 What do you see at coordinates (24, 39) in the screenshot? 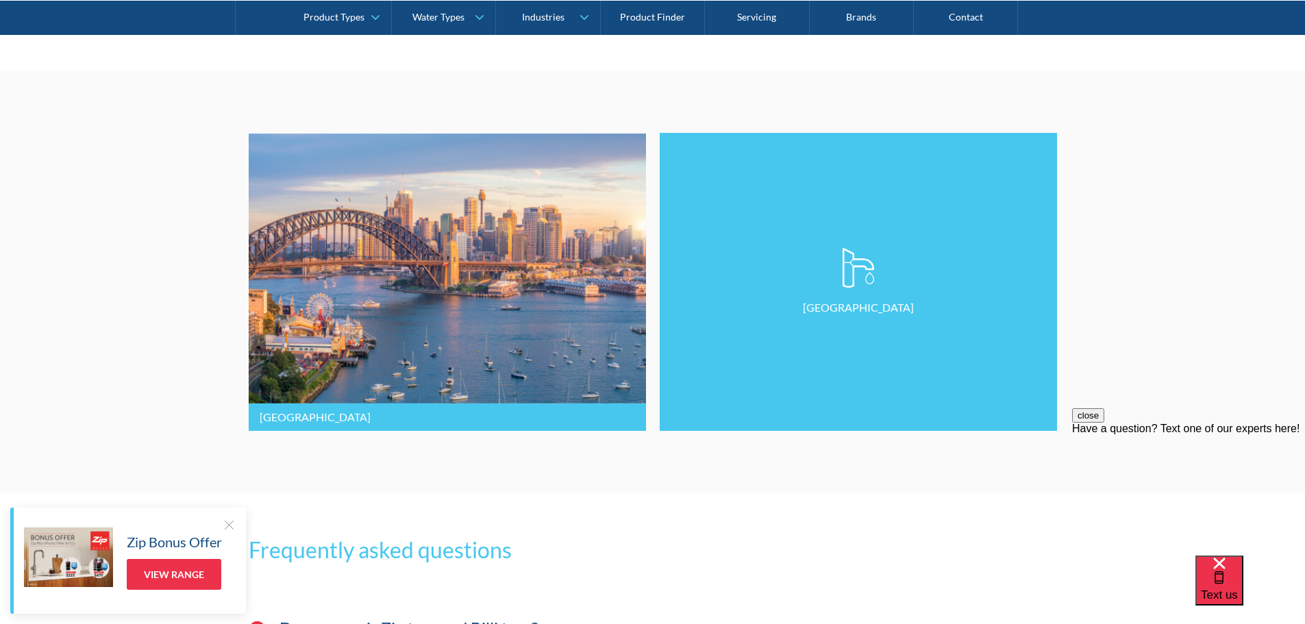
I see `span: Text us` at bounding box center [24, 39].